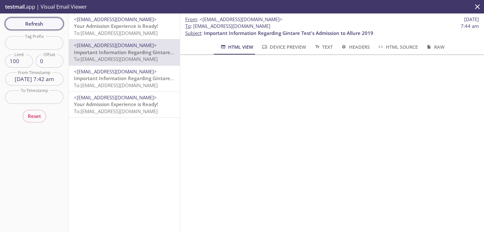 This screenshot has width=484, height=233. I want to click on span: From, so click(191, 19).